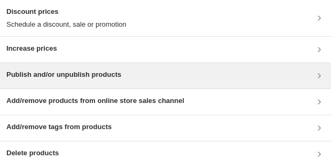 This screenshot has width=331, height=167. What do you see at coordinates (64, 75) in the screenshot?
I see `h3: Publish and/or unpublish products` at bounding box center [64, 75].